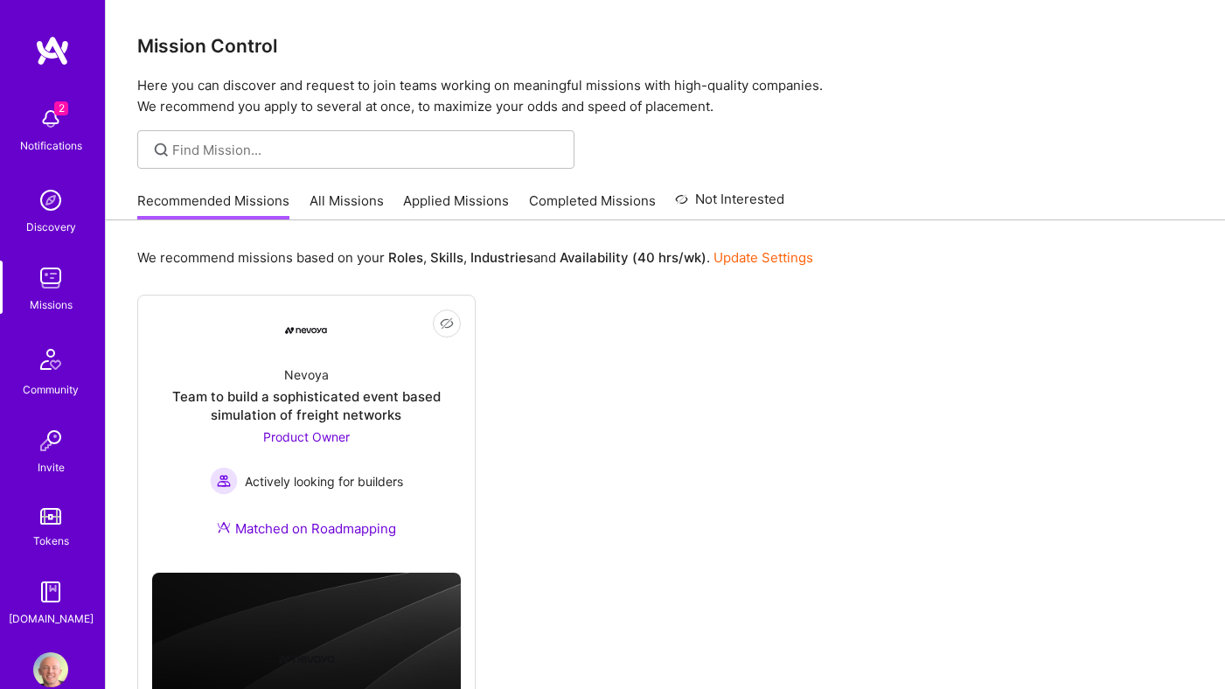 The width and height of the screenshot is (1225, 689). What do you see at coordinates (61, 108) in the screenshot?
I see `span: 2` at bounding box center [61, 108].